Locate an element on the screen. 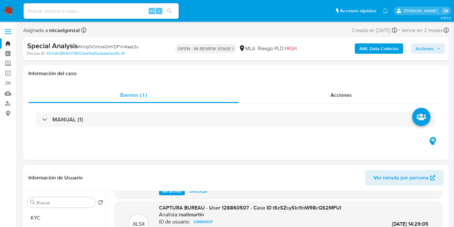 Image resolution: width=454 pixels, height=227 pixels. span: Asignado a is located at coordinates (51, 30).